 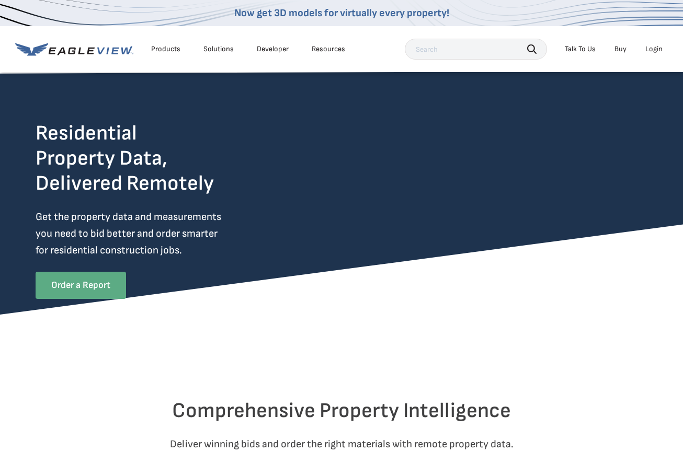 What do you see at coordinates (166, 49) in the screenshot?
I see `div: Products` at bounding box center [166, 49].